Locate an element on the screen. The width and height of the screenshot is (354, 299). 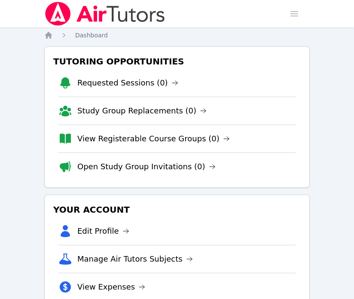
h3: Tutoring Opportunities is located at coordinates (177, 61).